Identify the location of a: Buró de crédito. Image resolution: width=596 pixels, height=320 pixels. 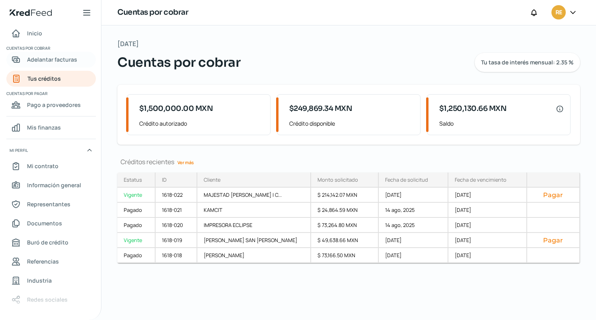
(51, 243).